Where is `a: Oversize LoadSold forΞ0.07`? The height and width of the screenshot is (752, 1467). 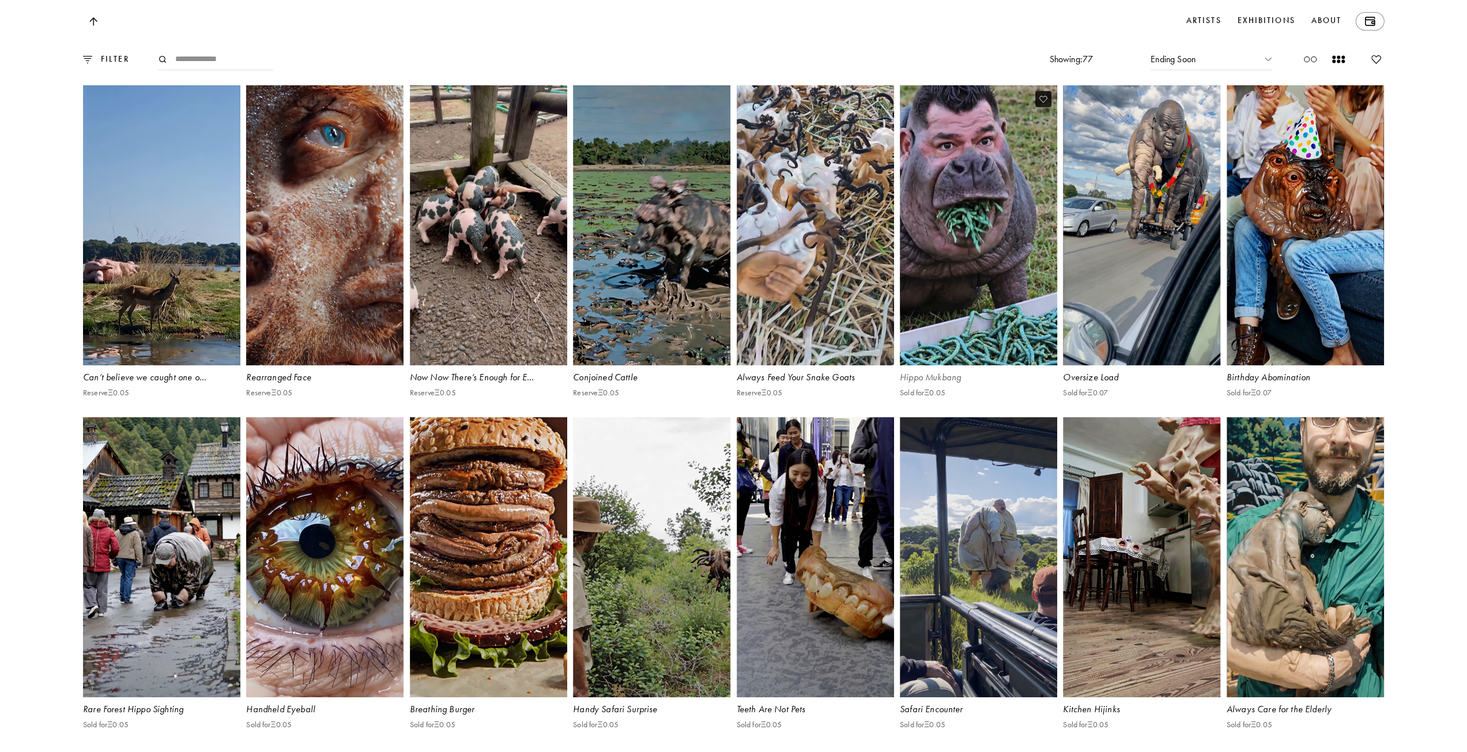 a: Oversize LoadSold forΞ0.07 is located at coordinates (1142, 248).